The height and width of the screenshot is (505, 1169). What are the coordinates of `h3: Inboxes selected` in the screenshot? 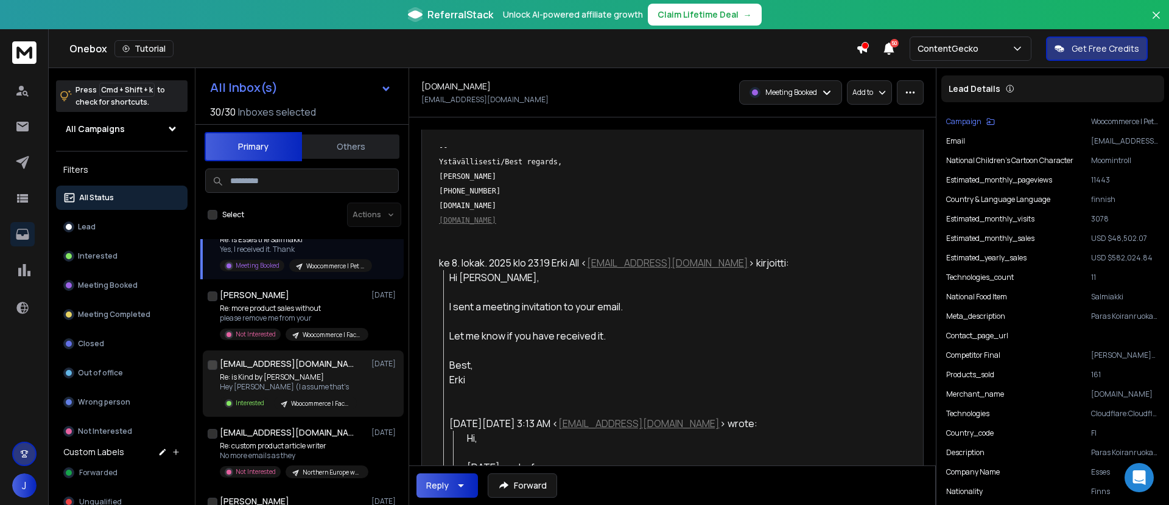 It's located at (277, 112).